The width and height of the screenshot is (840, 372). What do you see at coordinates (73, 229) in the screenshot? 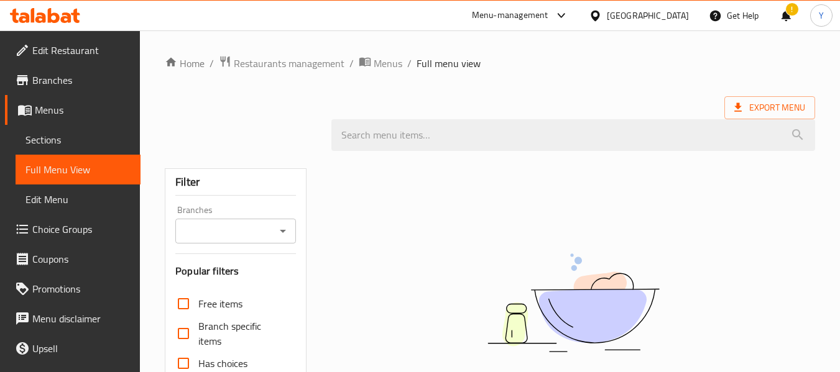
I see `a: Choice Groups` at bounding box center [73, 229].